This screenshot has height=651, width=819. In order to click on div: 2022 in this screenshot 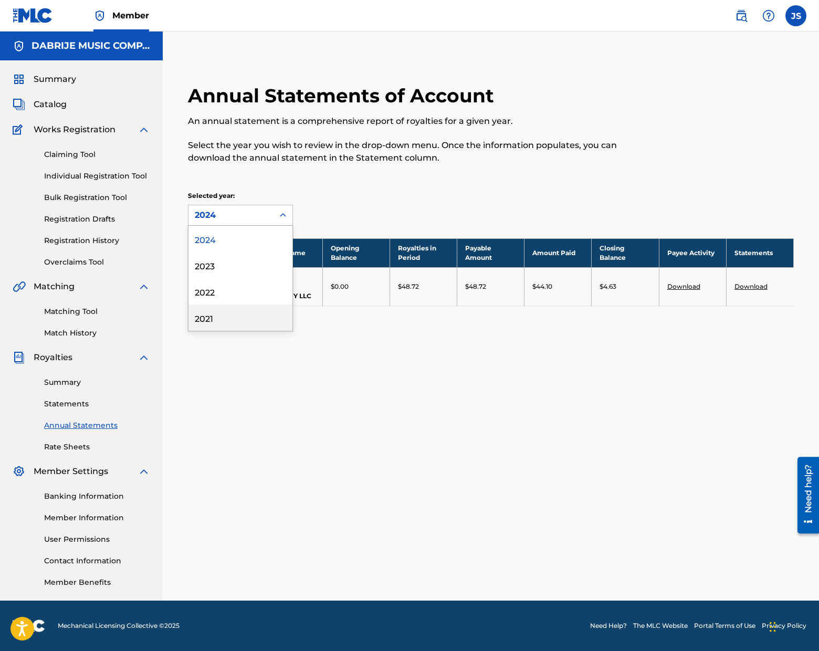, I will do `click(241, 291)`.